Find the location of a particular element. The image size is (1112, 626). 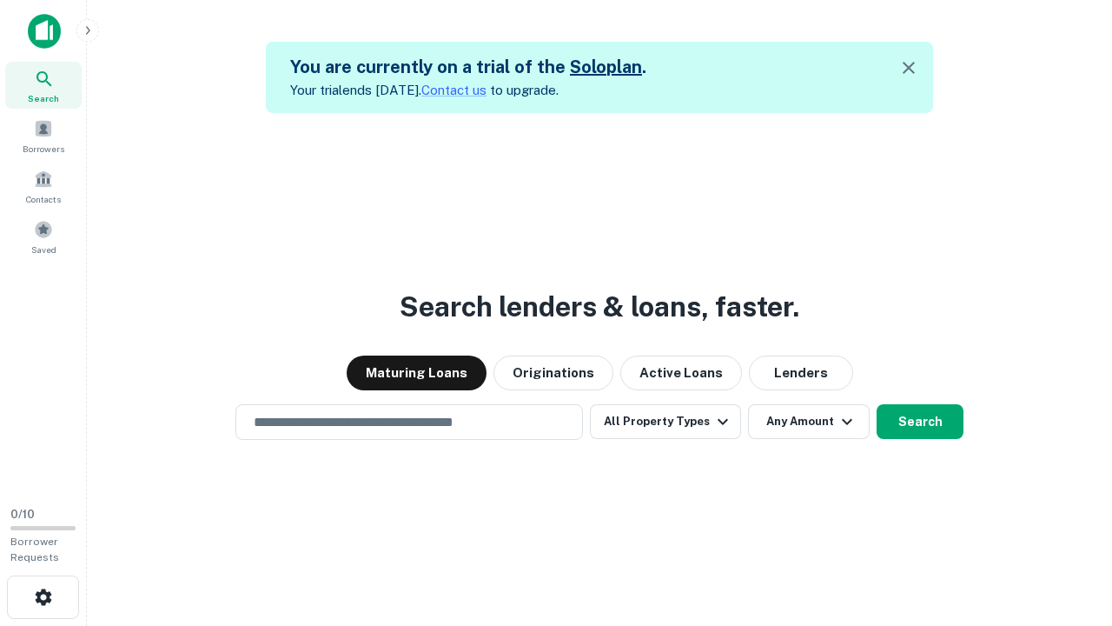

a: Saved is located at coordinates (43, 236).